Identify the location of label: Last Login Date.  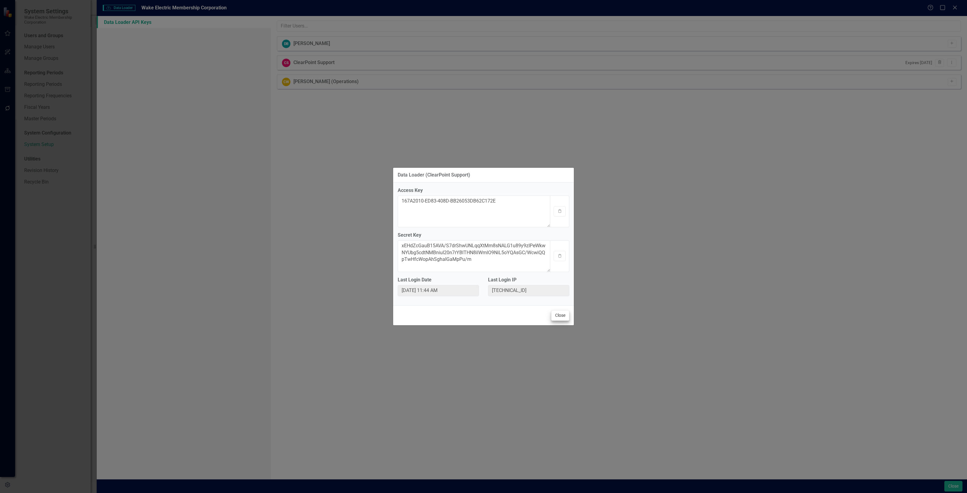
(438, 280).